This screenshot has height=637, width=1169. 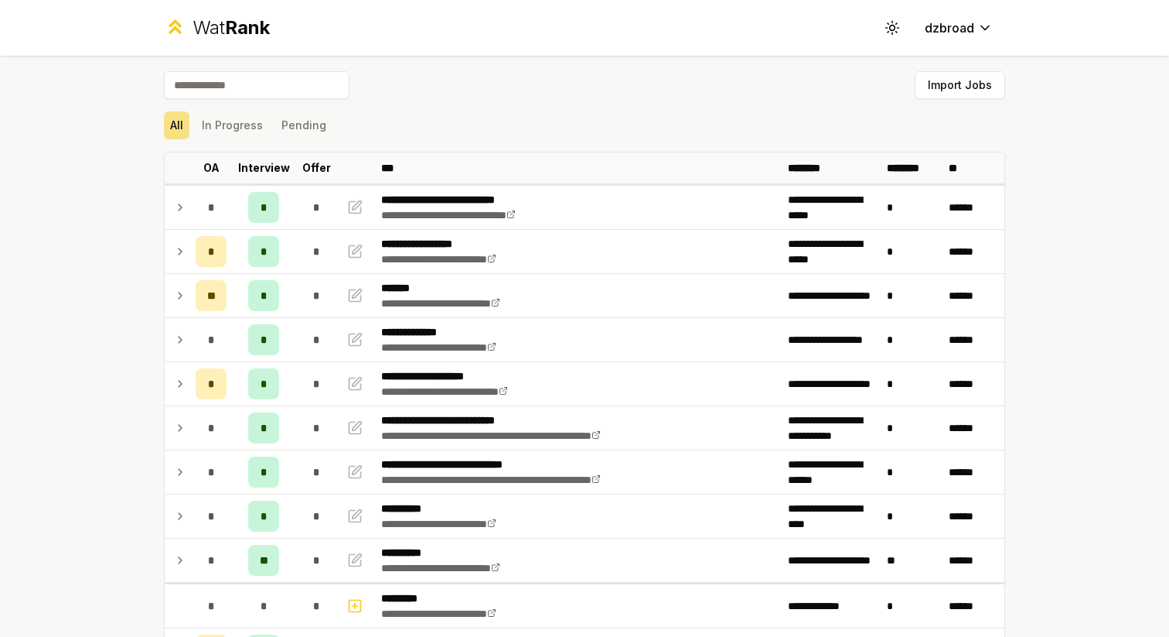 I want to click on span: dzbroad, so click(x=950, y=28).